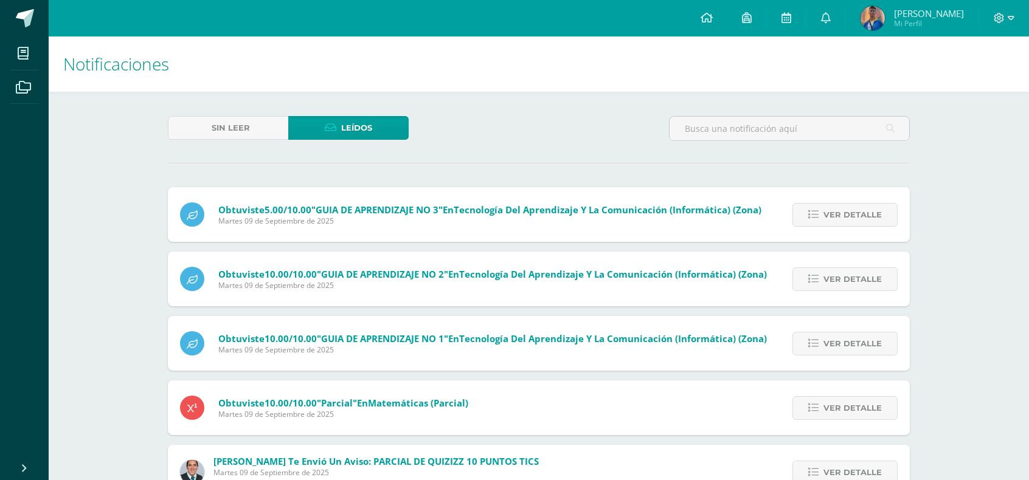 The height and width of the screenshot is (480, 1029). I want to click on span: Notificaciones, so click(116, 64).